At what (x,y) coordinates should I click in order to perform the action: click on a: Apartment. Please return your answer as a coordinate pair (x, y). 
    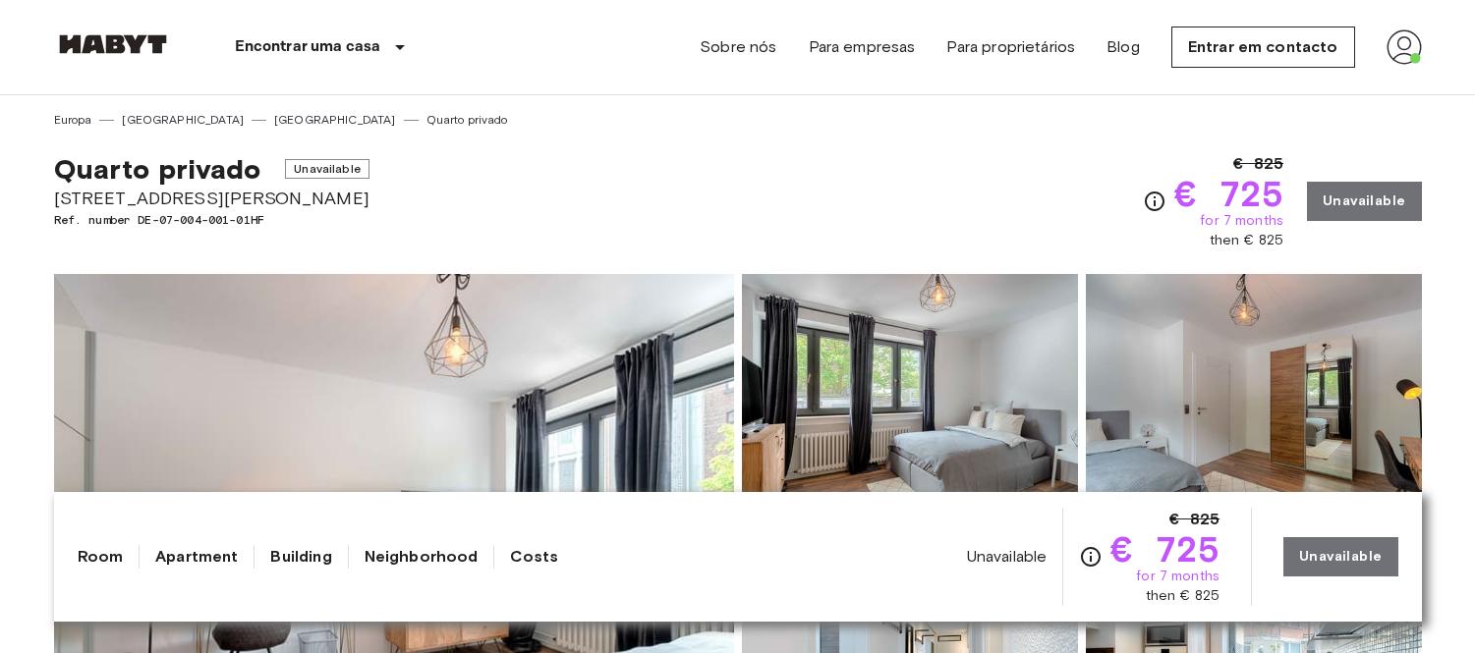
    Looking at the image, I should click on (197, 557).